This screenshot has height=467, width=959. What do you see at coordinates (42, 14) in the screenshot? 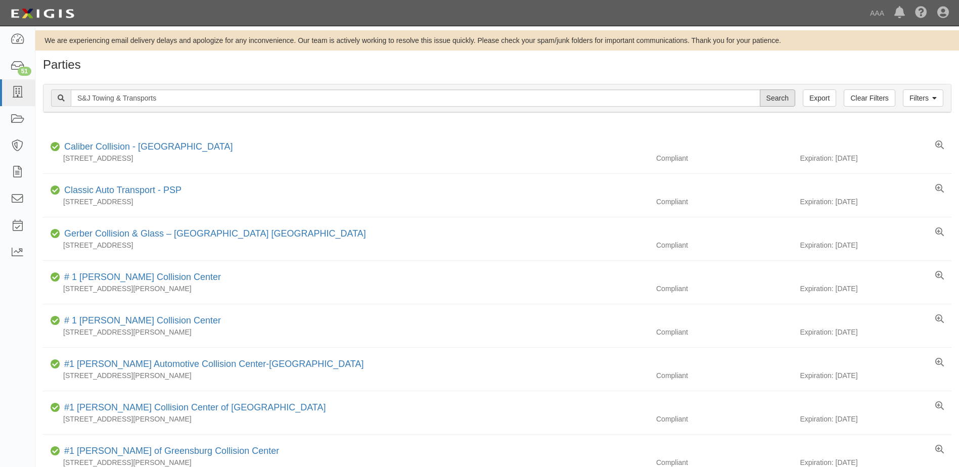
I see `img: logo-5460c22ac91f19d4615b14bd174203de0afe785f0fc80cf4dbbc73dc1793850b.png` at bounding box center [42, 14].